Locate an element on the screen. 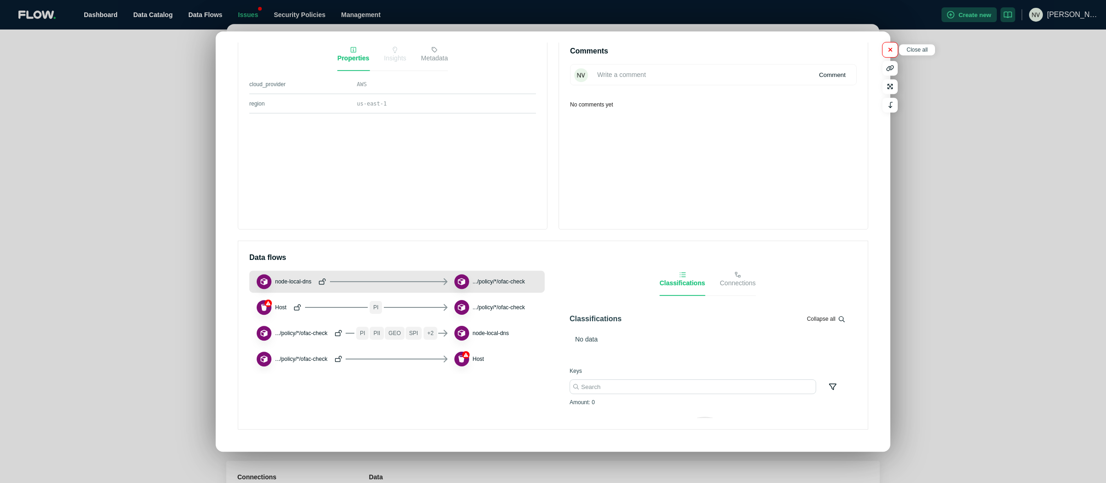 This screenshot has height=483, width=1106. span: region is located at coordinates (303, 104).